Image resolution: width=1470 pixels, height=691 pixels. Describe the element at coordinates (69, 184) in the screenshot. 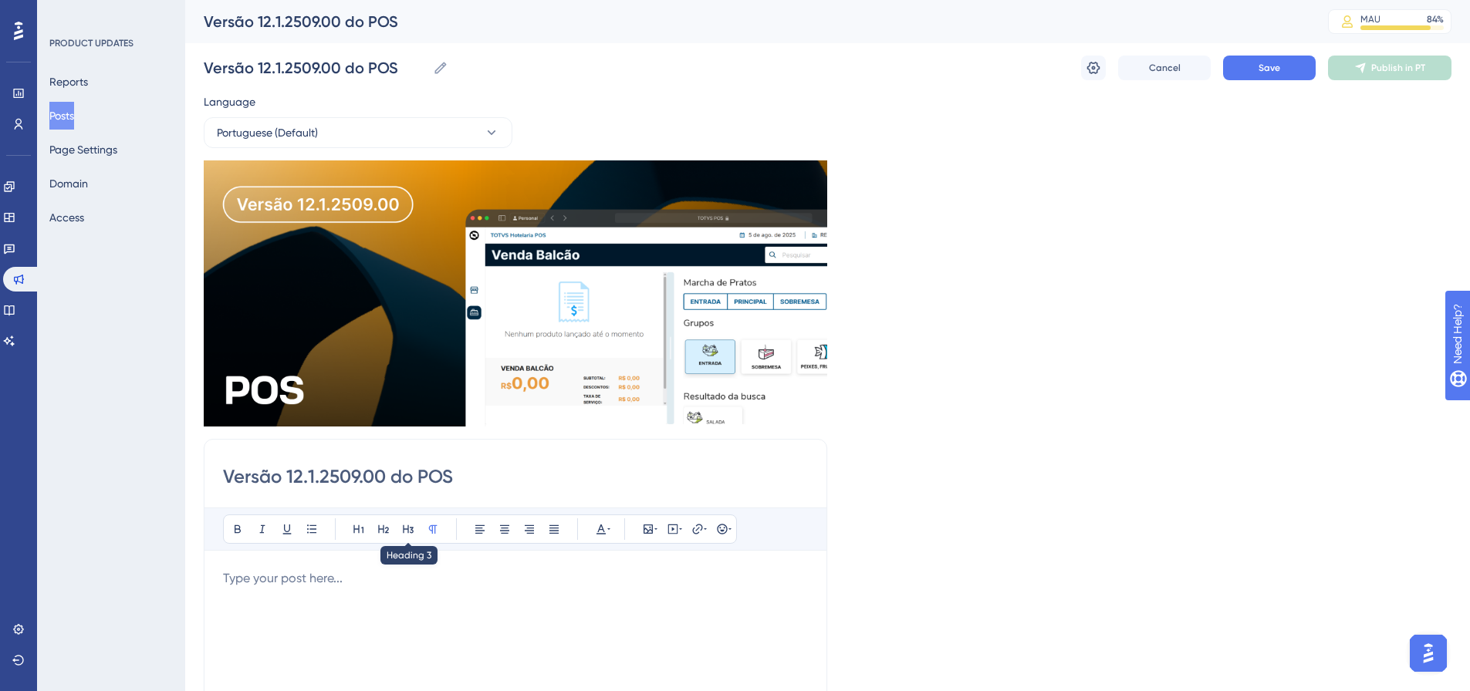

I see `button: Domain` at that location.